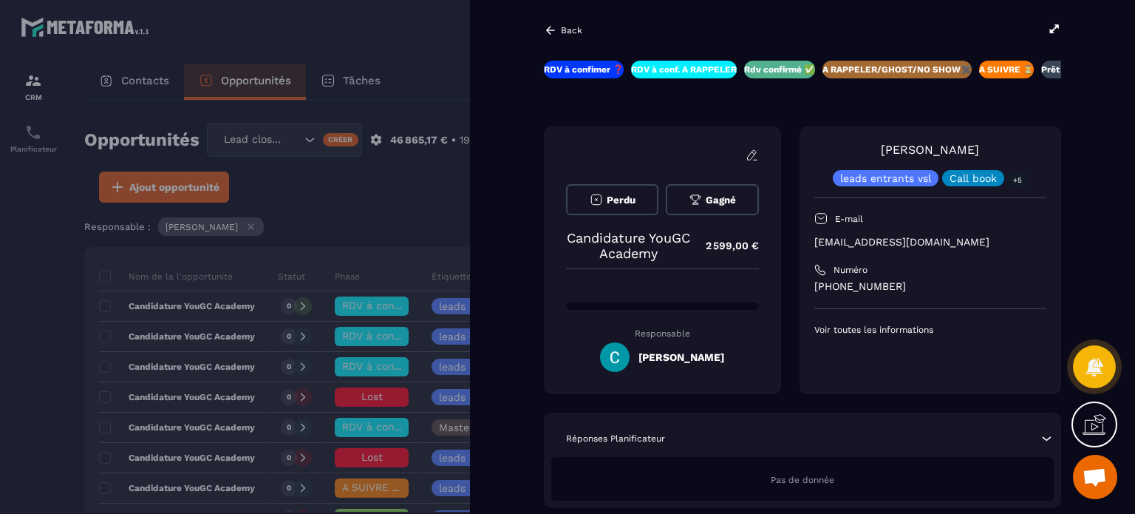 The image size is (1135, 514). Describe the element at coordinates (662, 333) in the screenshot. I see `p: Responsable` at that location.